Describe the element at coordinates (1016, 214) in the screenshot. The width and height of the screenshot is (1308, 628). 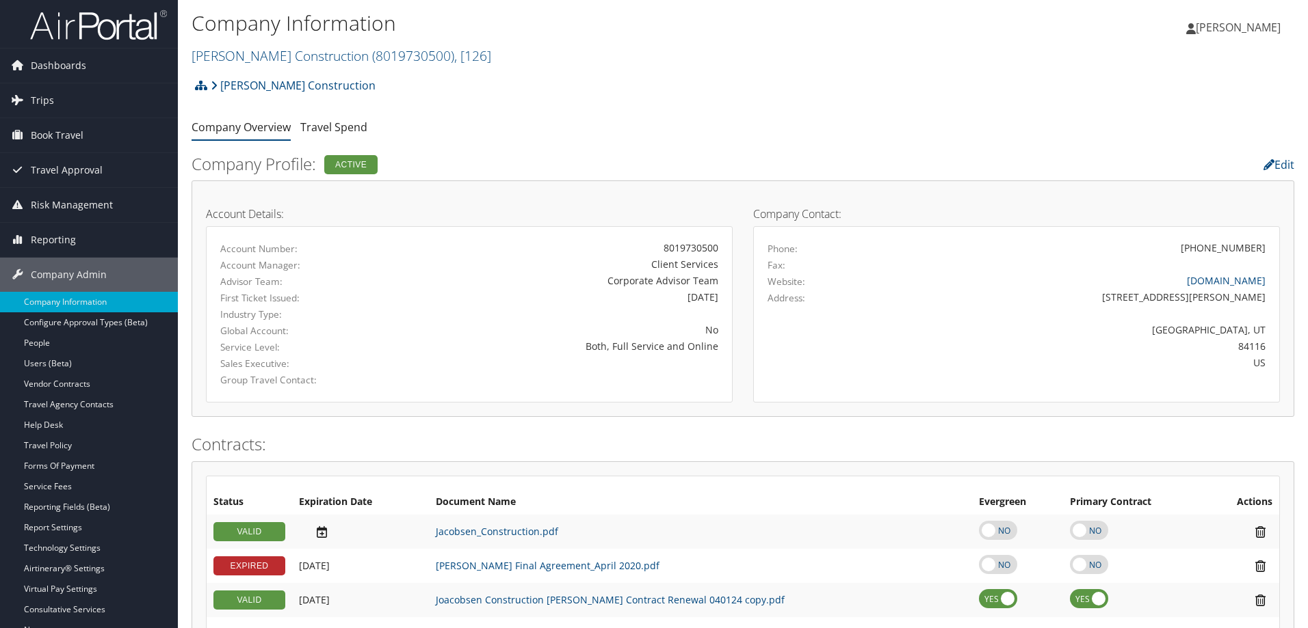
I see `h4: Company Contact:` at that location.